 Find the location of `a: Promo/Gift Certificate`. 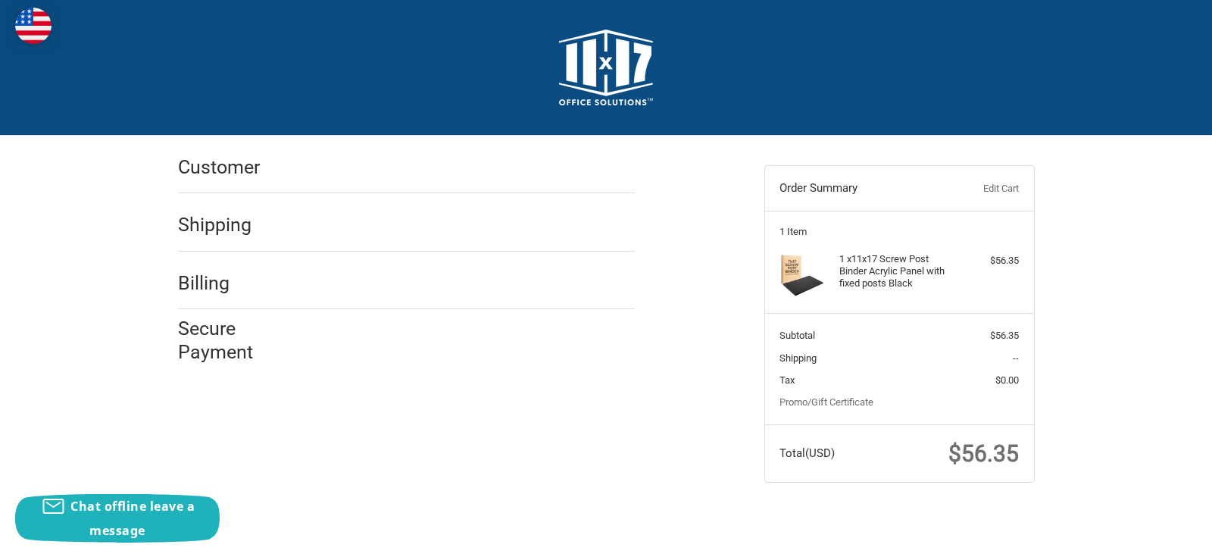

a: Promo/Gift Certificate is located at coordinates (826, 401).